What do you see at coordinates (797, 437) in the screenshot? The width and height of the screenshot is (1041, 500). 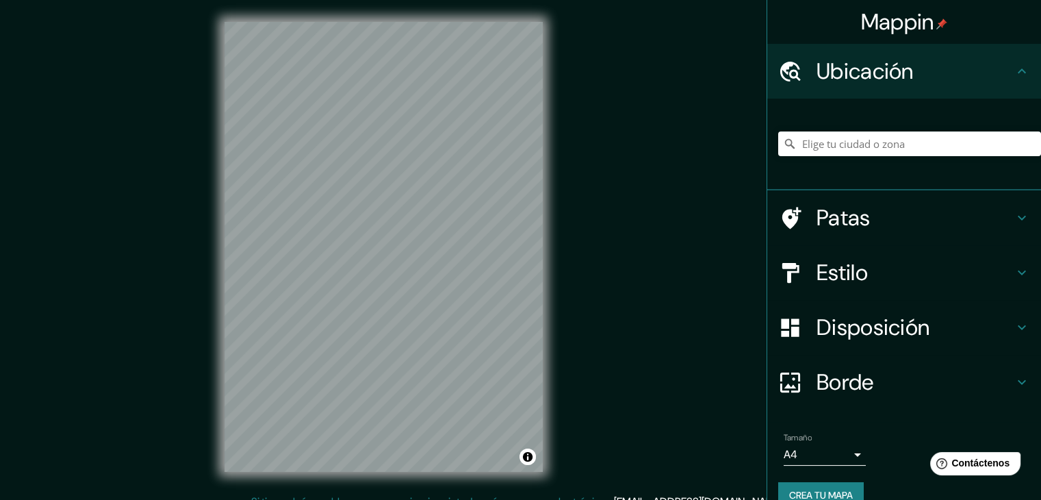 I see `font: Tamaño` at bounding box center [797, 437].